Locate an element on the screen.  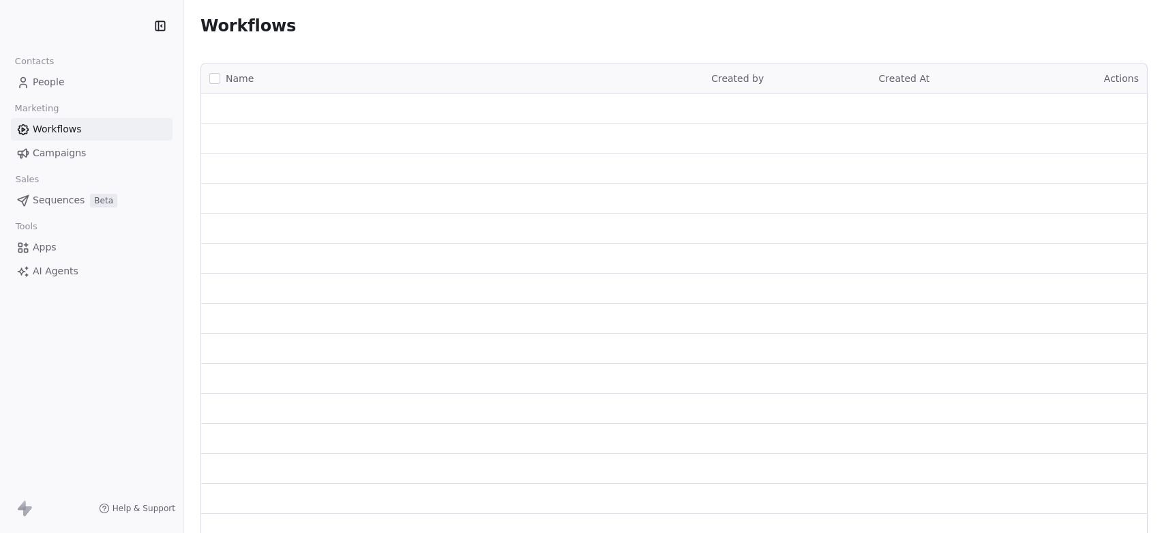
a: Campaigns is located at coordinates (91, 153).